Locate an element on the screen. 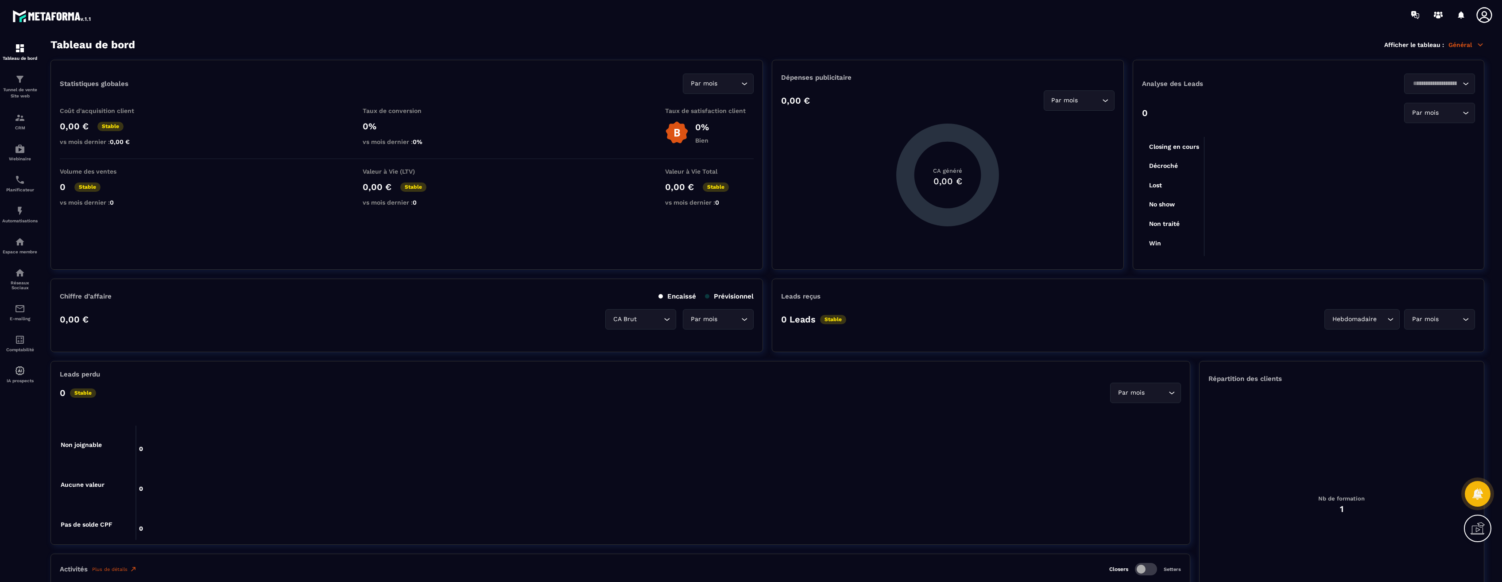  tspan: Win is located at coordinates (1155, 243).